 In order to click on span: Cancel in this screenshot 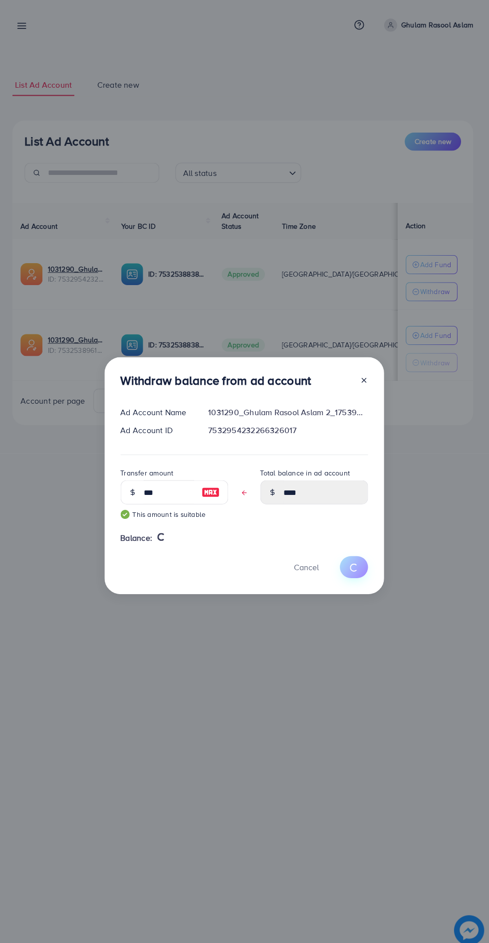, I will do `click(308, 563)`.